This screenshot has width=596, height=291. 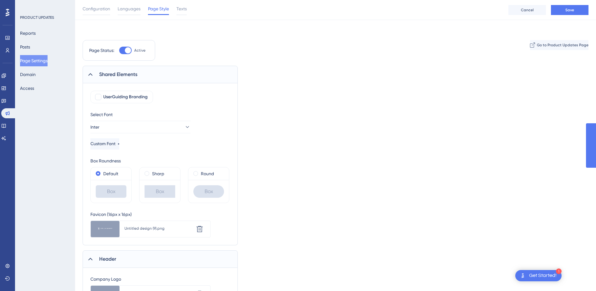 What do you see at coordinates (105, 229) in the screenshot?
I see `img: file-1758212775393.png` at bounding box center [105, 229].